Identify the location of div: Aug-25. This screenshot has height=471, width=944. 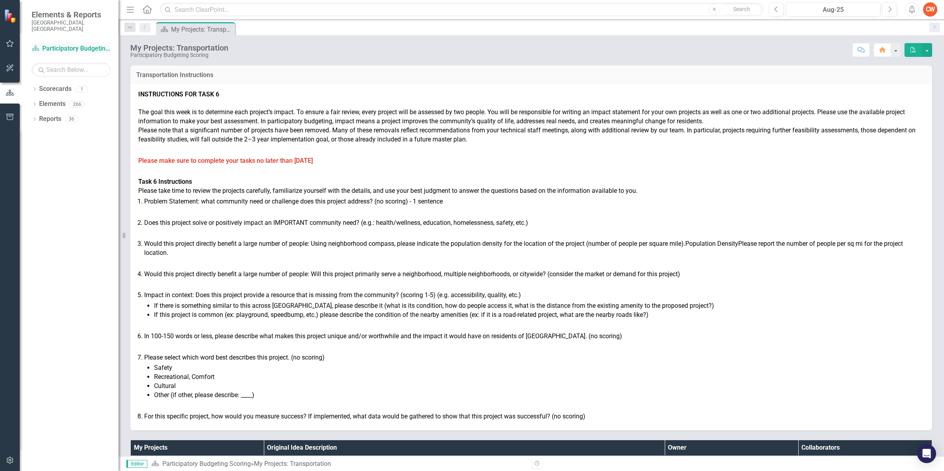
(833, 10).